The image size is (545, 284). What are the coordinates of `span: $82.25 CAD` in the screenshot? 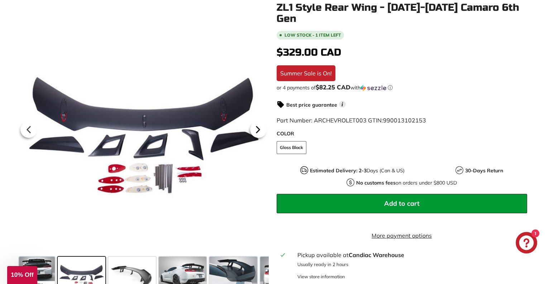 It's located at (333, 87).